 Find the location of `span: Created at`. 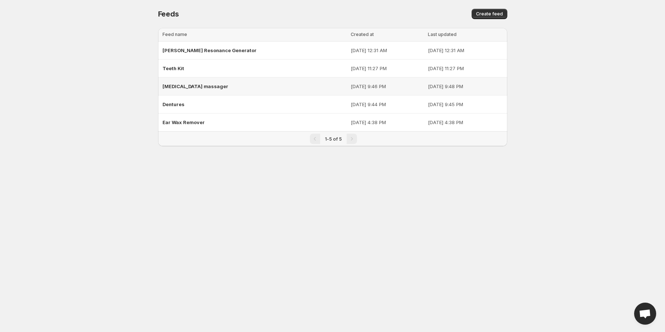

span: Created at is located at coordinates (362, 34).